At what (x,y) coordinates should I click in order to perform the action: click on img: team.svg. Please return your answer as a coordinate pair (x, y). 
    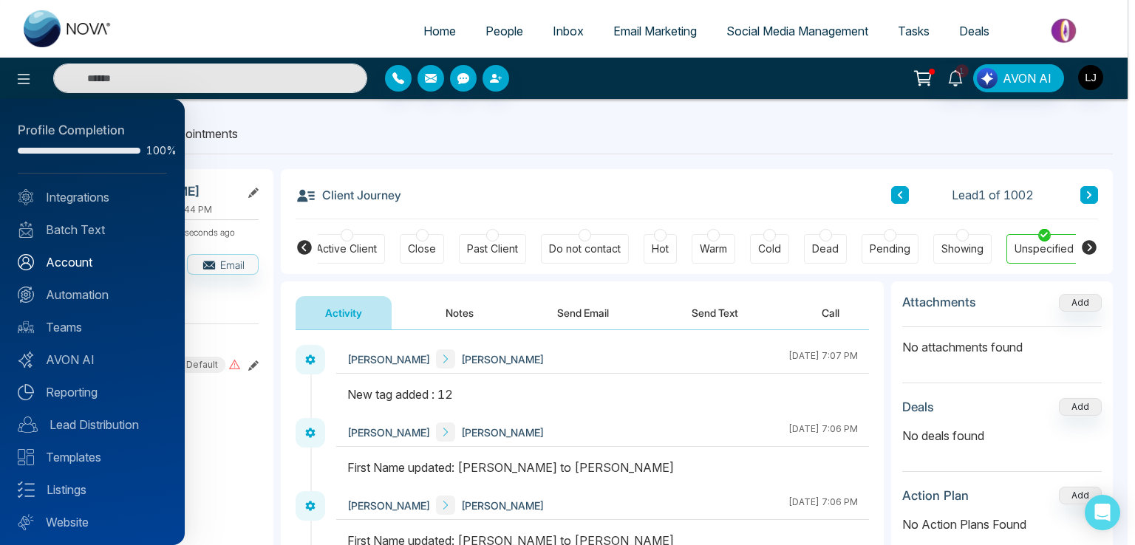
    Looking at the image, I should click on (26, 327).